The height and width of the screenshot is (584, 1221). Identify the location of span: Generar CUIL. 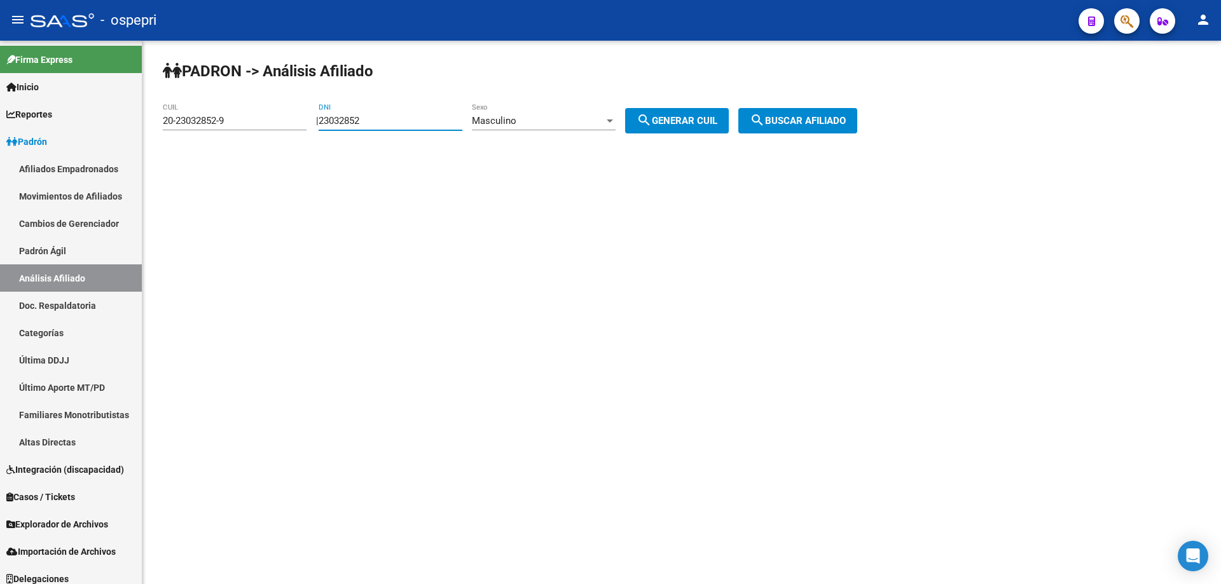
(677, 121).